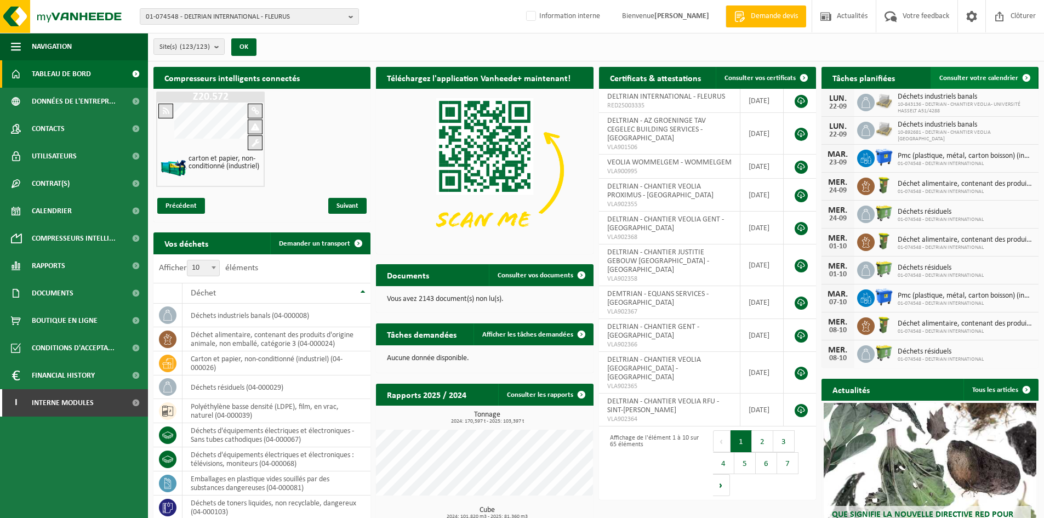 This screenshot has width=1044, height=518. I want to click on img: Download de VHEPlus App, so click(485, 170).